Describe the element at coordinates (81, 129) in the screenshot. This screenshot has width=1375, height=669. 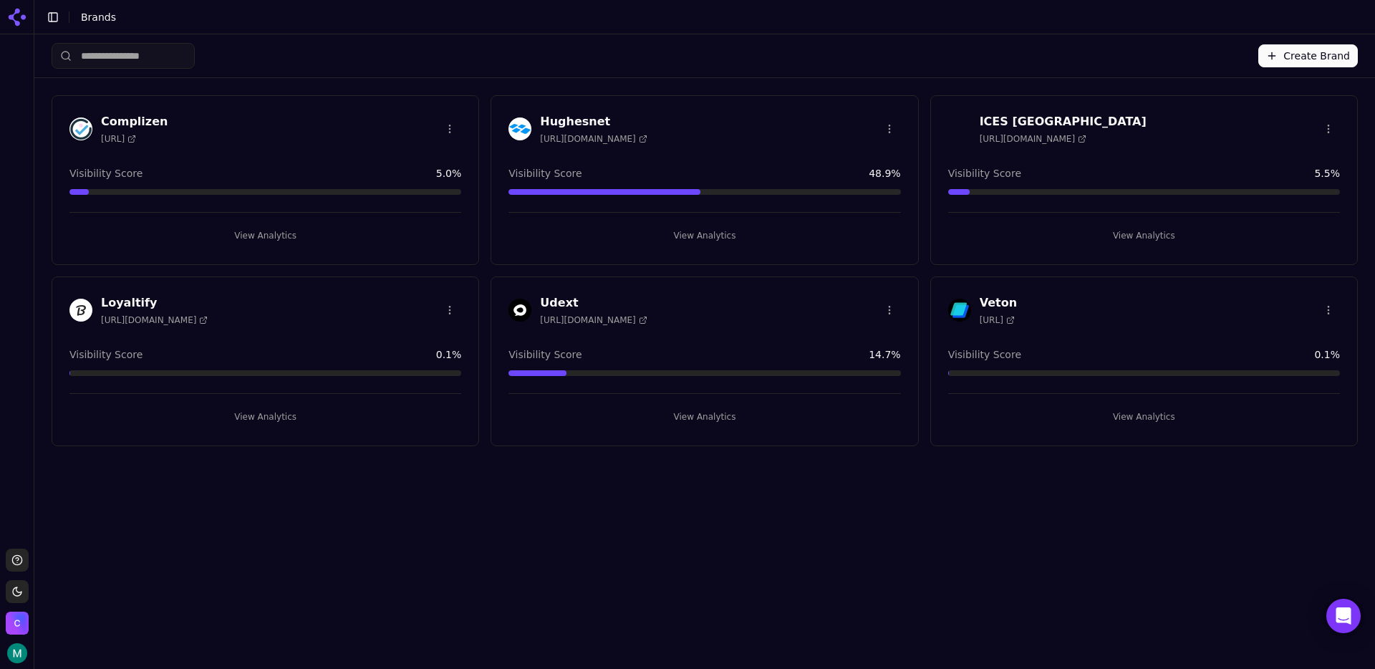
I see `img: Complizen` at that location.